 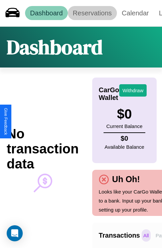 What do you see at coordinates (92, 13) in the screenshot?
I see `a: Reservations` at bounding box center [92, 13].